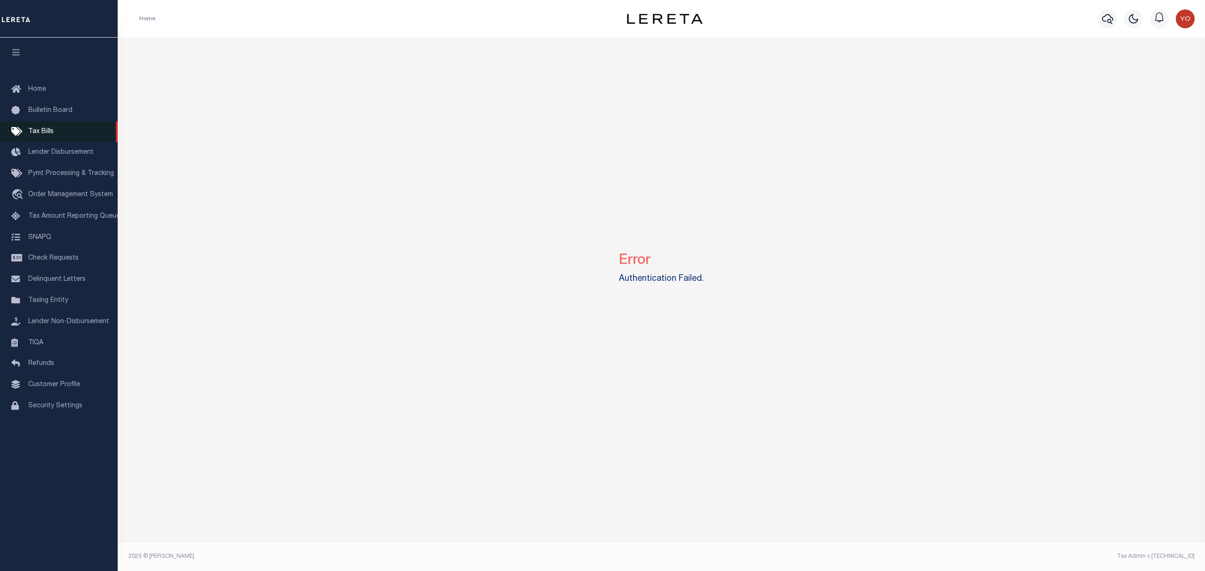 The image size is (1205, 571). What do you see at coordinates (661, 279) in the screenshot?
I see `label: Authentication Failed.` at bounding box center [661, 279].